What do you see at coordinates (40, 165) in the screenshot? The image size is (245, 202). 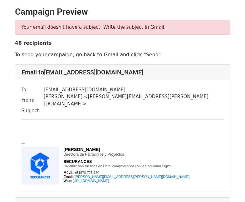 I see `img: Logo SECURANCES` at bounding box center [40, 165].